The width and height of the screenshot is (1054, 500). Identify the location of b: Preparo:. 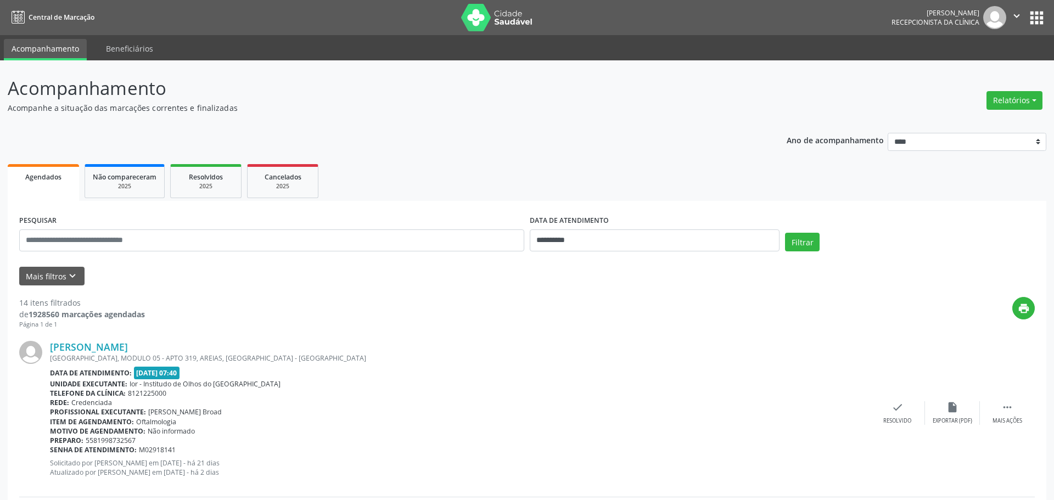
(66, 440).